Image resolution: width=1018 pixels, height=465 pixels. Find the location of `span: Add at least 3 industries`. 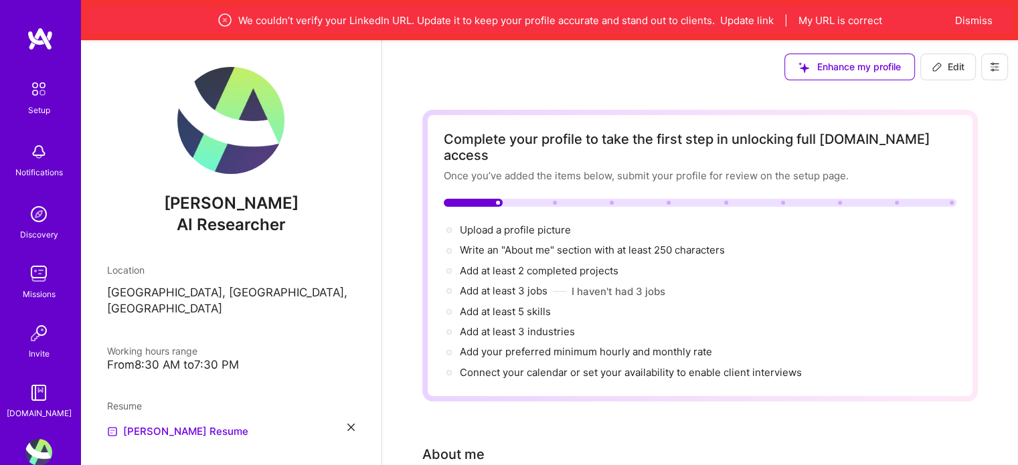

span: Add at least 3 industries is located at coordinates (517, 331).